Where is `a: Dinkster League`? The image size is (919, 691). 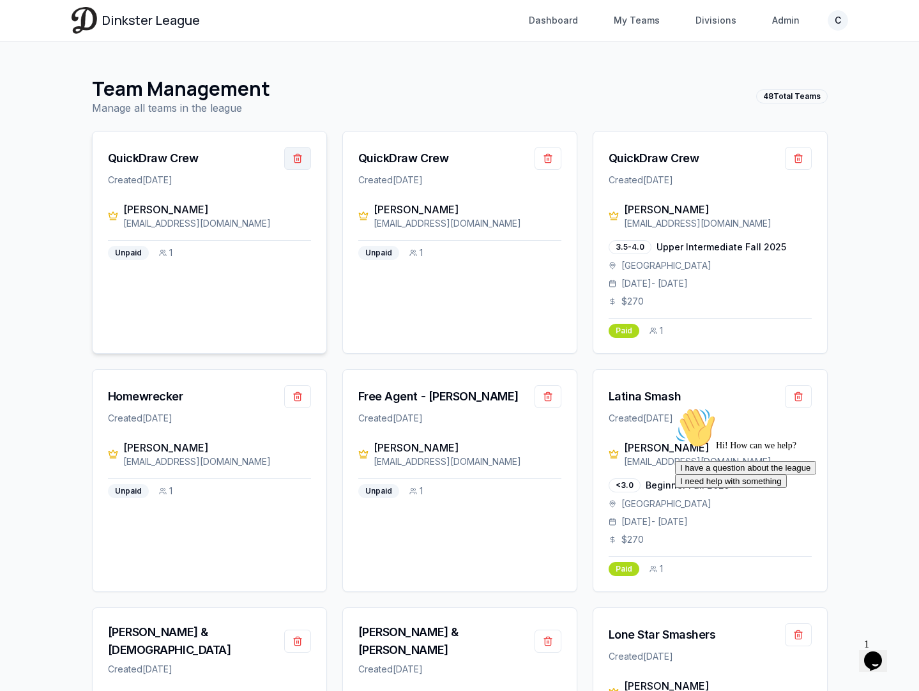
a: Dinkster League is located at coordinates (135, 20).